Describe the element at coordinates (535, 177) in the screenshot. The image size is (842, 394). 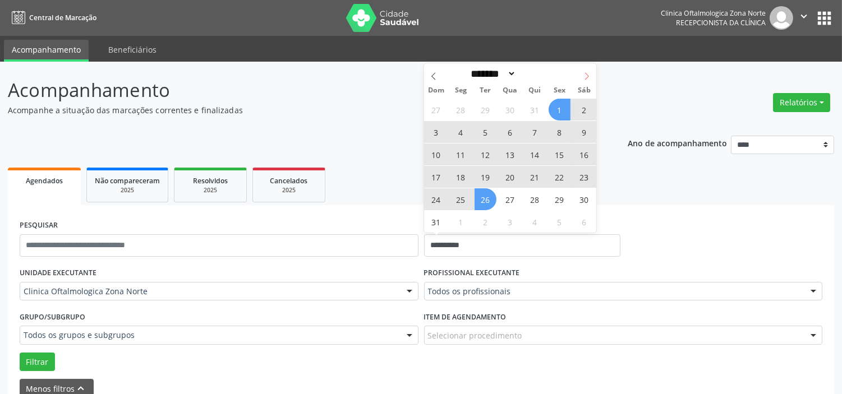
I see `span: Agosto 21, 2025` at that location.